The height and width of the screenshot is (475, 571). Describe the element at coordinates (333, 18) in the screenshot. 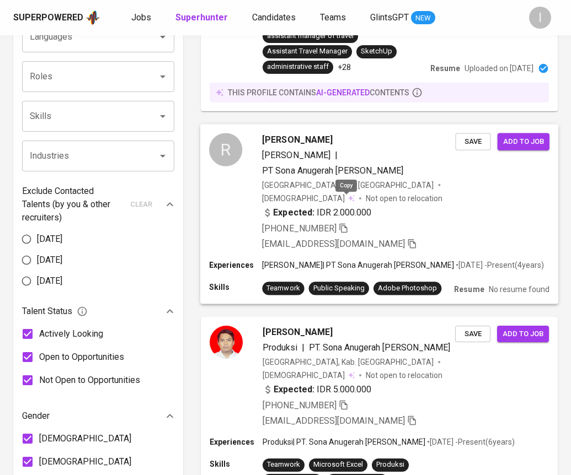

I see `a: Teams` at that location.